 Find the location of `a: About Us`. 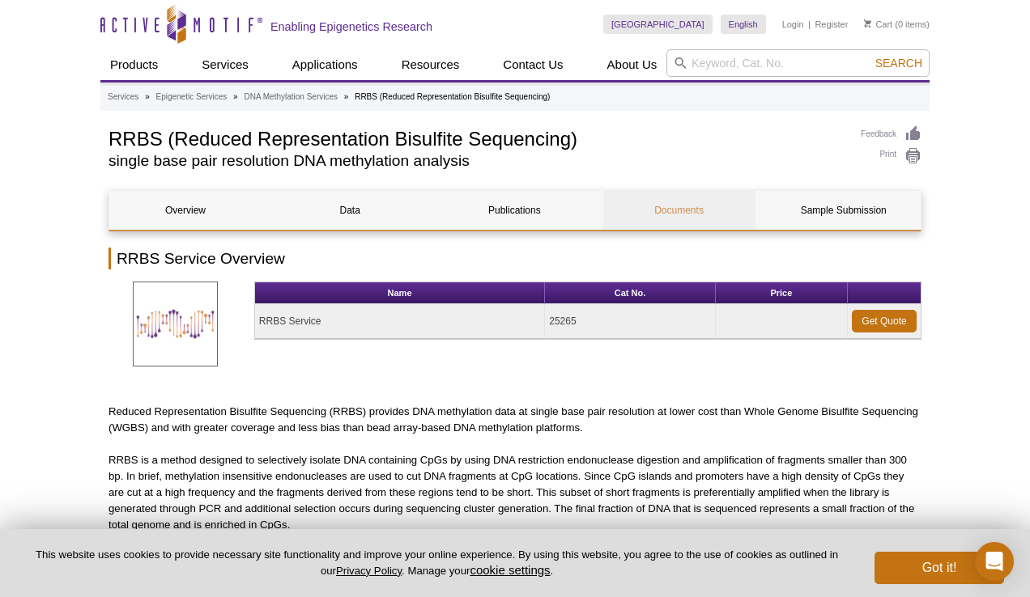

a: About Us is located at coordinates (632, 65).